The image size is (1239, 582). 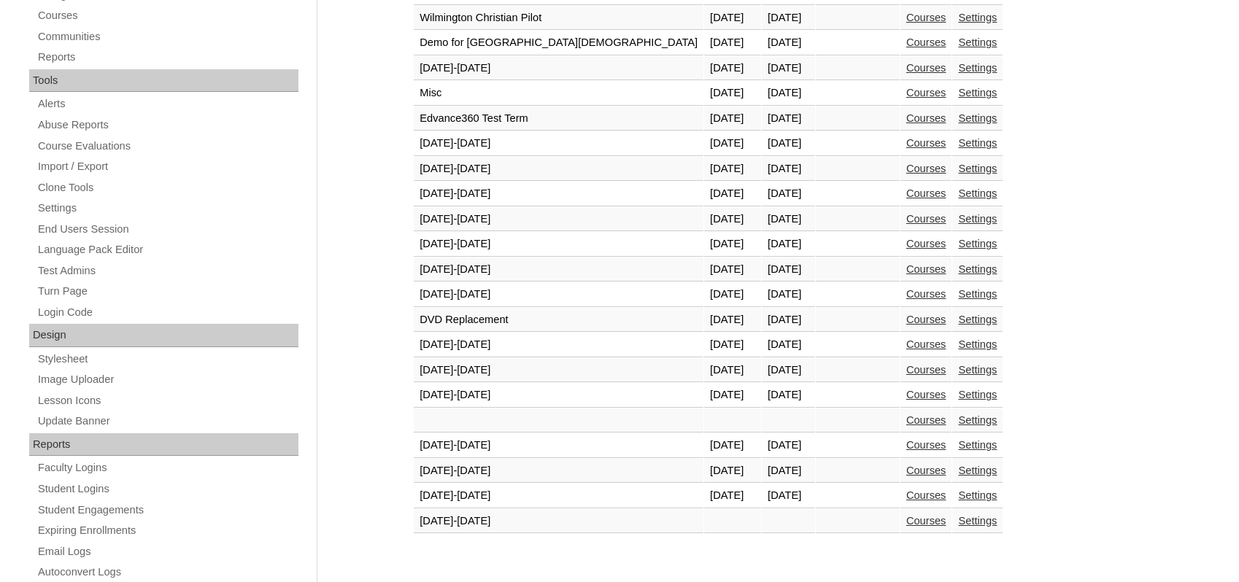 I want to click on a: Faculty Logins, so click(x=167, y=468).